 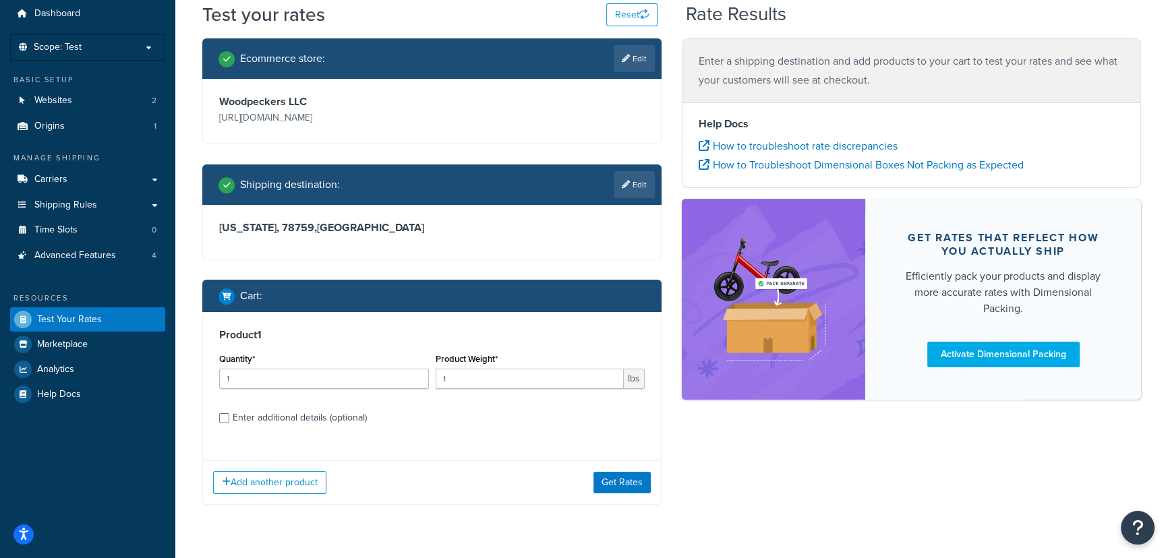 I want to click on a: Advanced Features4, so click(x=88, y=255).